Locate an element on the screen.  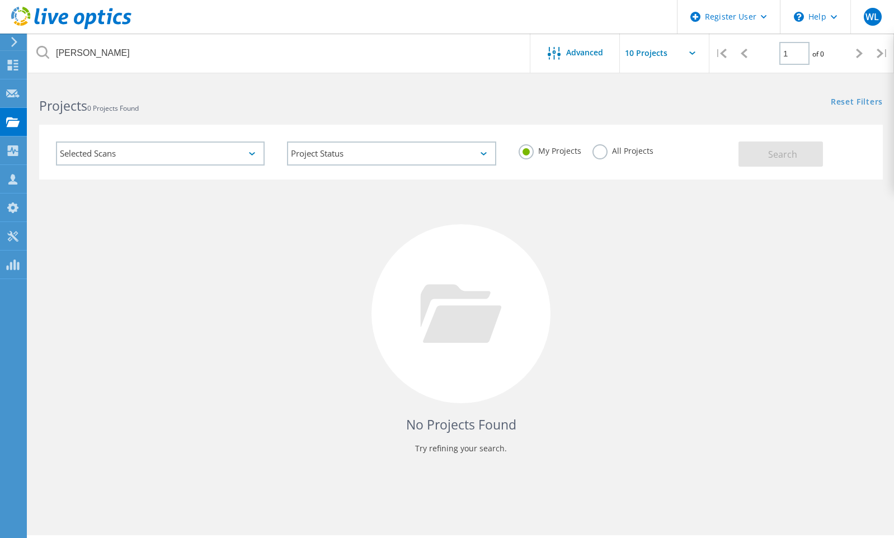
span: 0 Projects Found is located at coordinates (113, 108).